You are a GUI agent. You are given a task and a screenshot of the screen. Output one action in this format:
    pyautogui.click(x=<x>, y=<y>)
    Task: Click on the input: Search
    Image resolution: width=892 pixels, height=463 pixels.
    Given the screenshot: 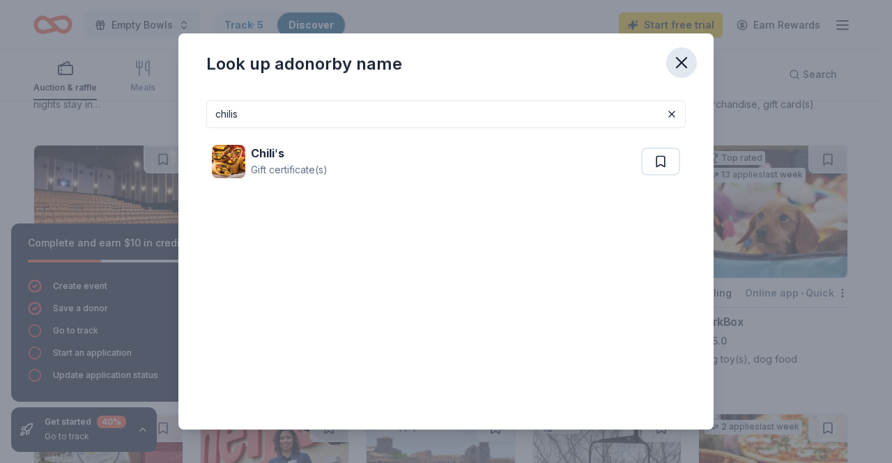 What is the action you would take?
    pyautogui.click(x=446, y=114)
    